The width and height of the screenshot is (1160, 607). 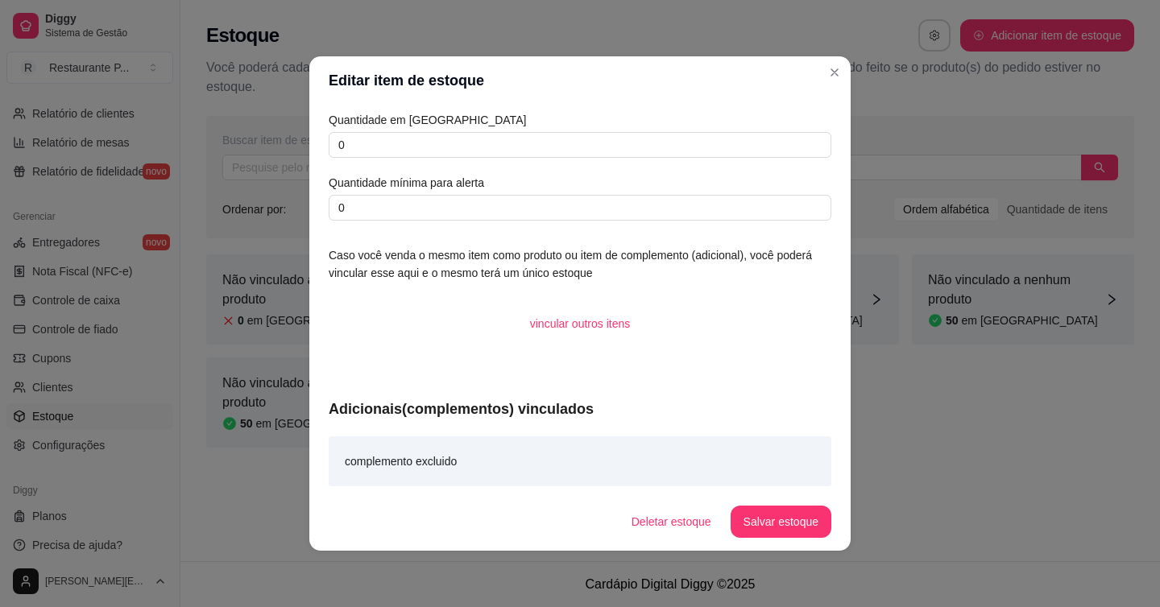 I want to click on header: Editar item de estoque, so click(x=580, y=81).